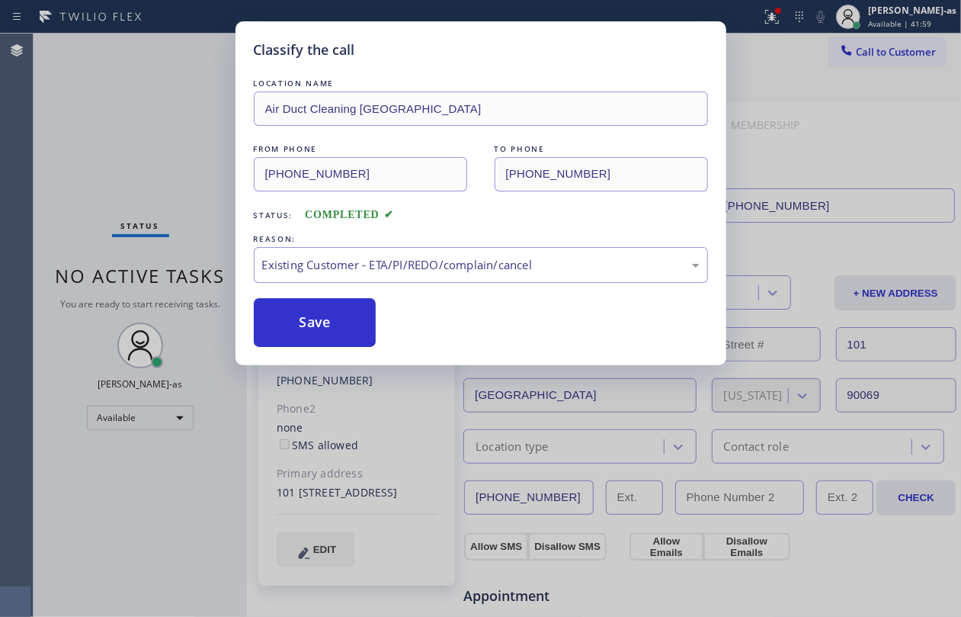 This screenshot has width=961, height=617. Describe the element at coordinates (601, 149) in the screenshot. I see `div: TO PHONE` at that location.